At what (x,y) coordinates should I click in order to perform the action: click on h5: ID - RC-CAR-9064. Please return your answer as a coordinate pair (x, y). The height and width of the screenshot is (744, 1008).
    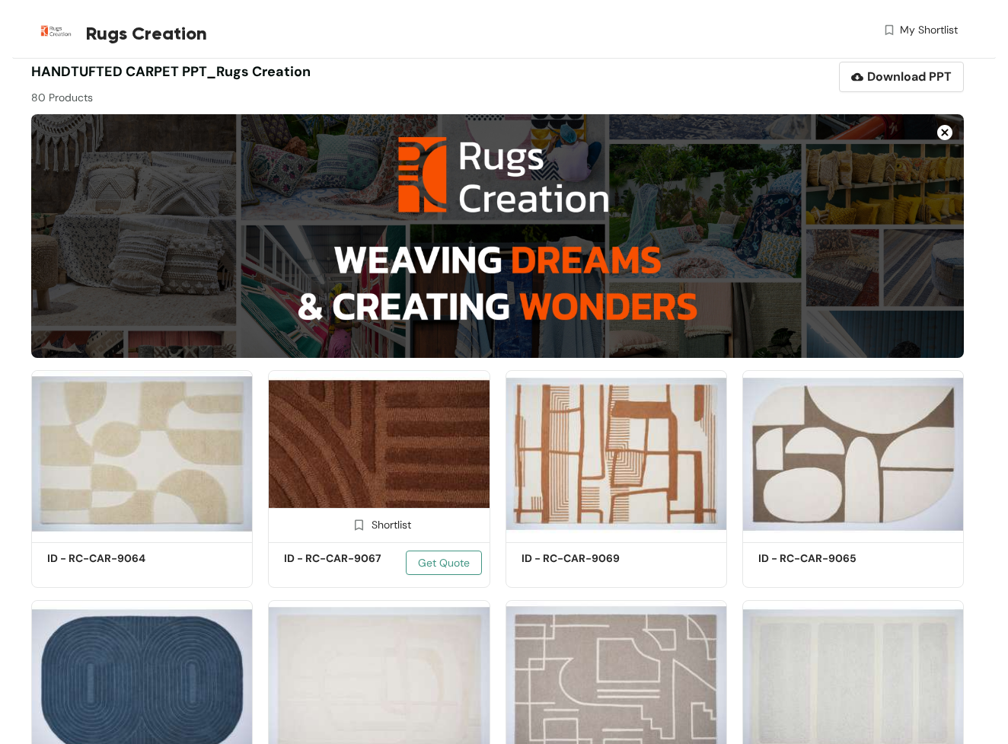
    Looking at the image, I should click on (112, 558).